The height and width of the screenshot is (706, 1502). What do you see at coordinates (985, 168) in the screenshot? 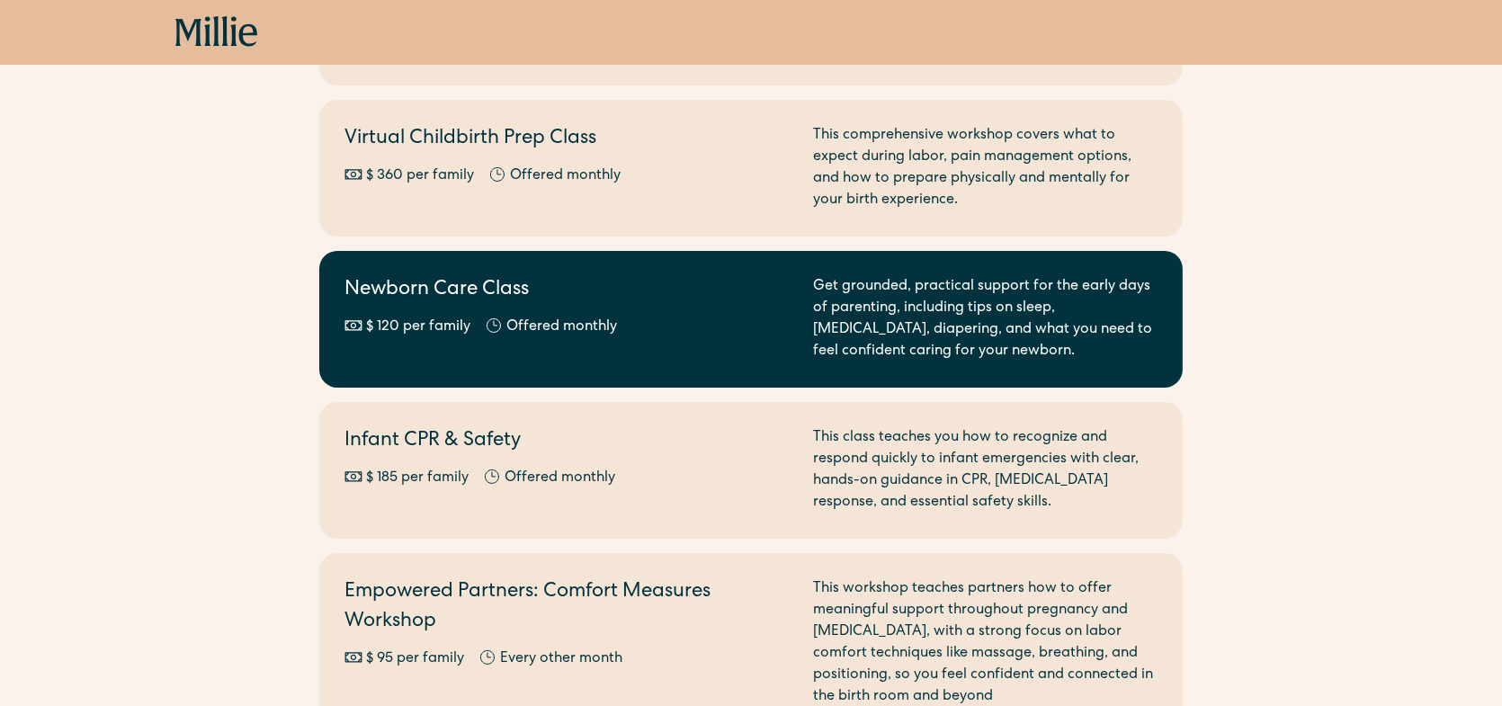
I see `div: This comprehensive workshop covers what to expect during labor, pain management options, and how ...` at bounding box center [985, 168].